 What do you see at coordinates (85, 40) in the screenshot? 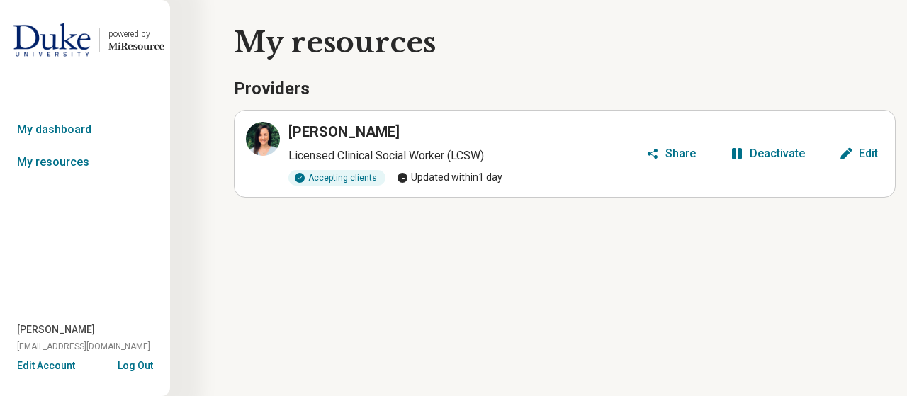
I see `a: Duke Universitypowered by` at bounding box center [85, 40].